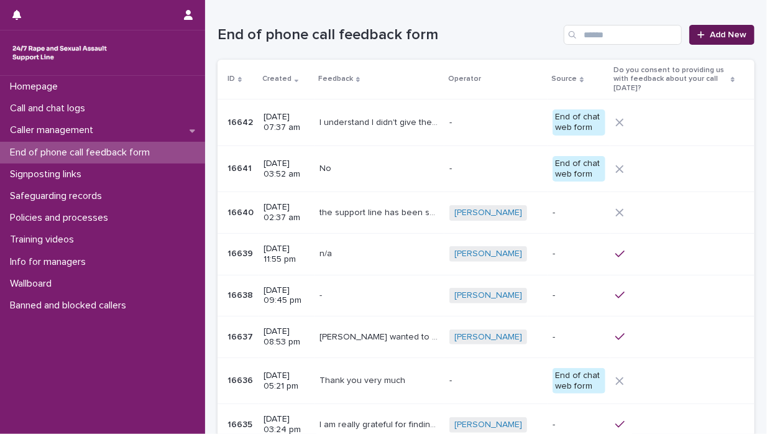 Image resolution: width=767 pixels, height=434 pixels. I want to click on p: I understand I didn't give the staff a chance to listen to me, but I felt upset they were more fo..., so click(380, 121).